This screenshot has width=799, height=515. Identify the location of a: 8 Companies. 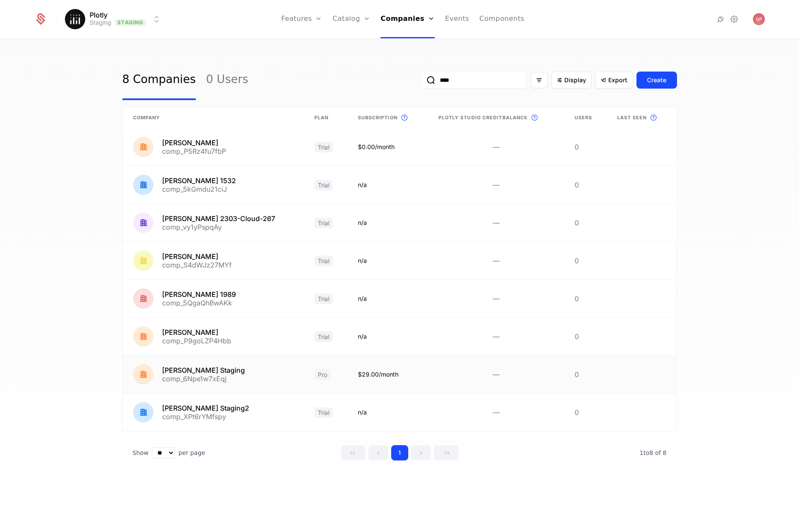
(159, 80).